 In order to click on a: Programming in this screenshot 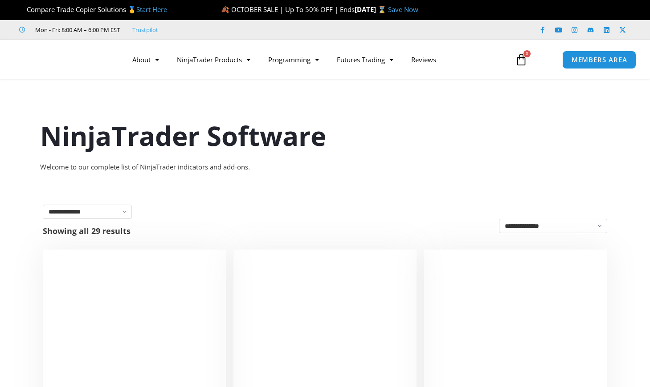, I will do `click(293, 60)`.